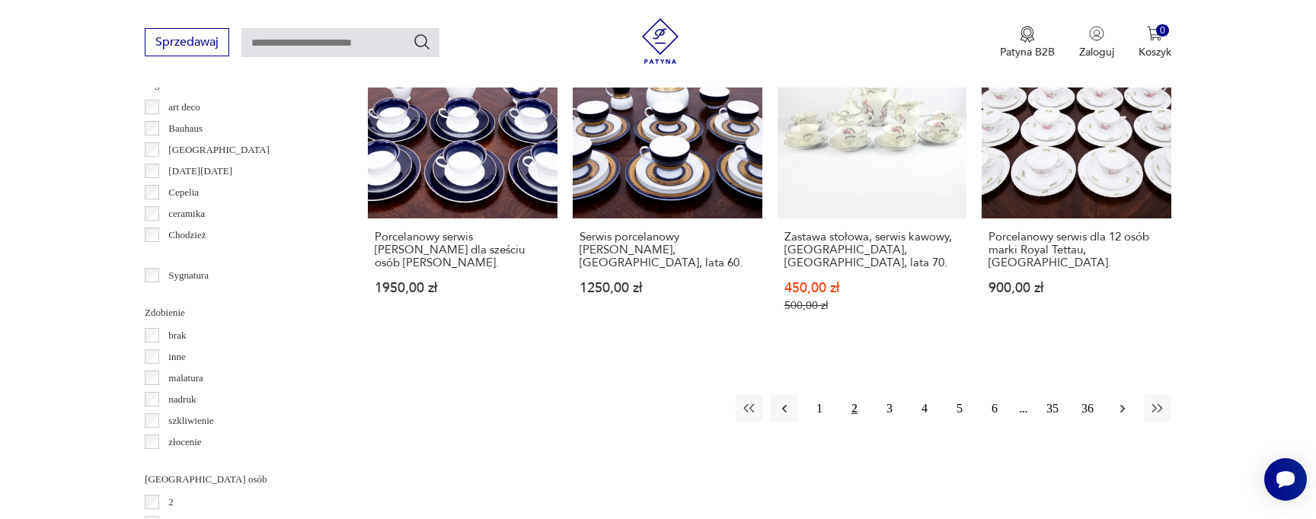 Image resolution: width=1316 pixels, height=519 pixels. I want to click on button: Szukaj, so click(422, 42).